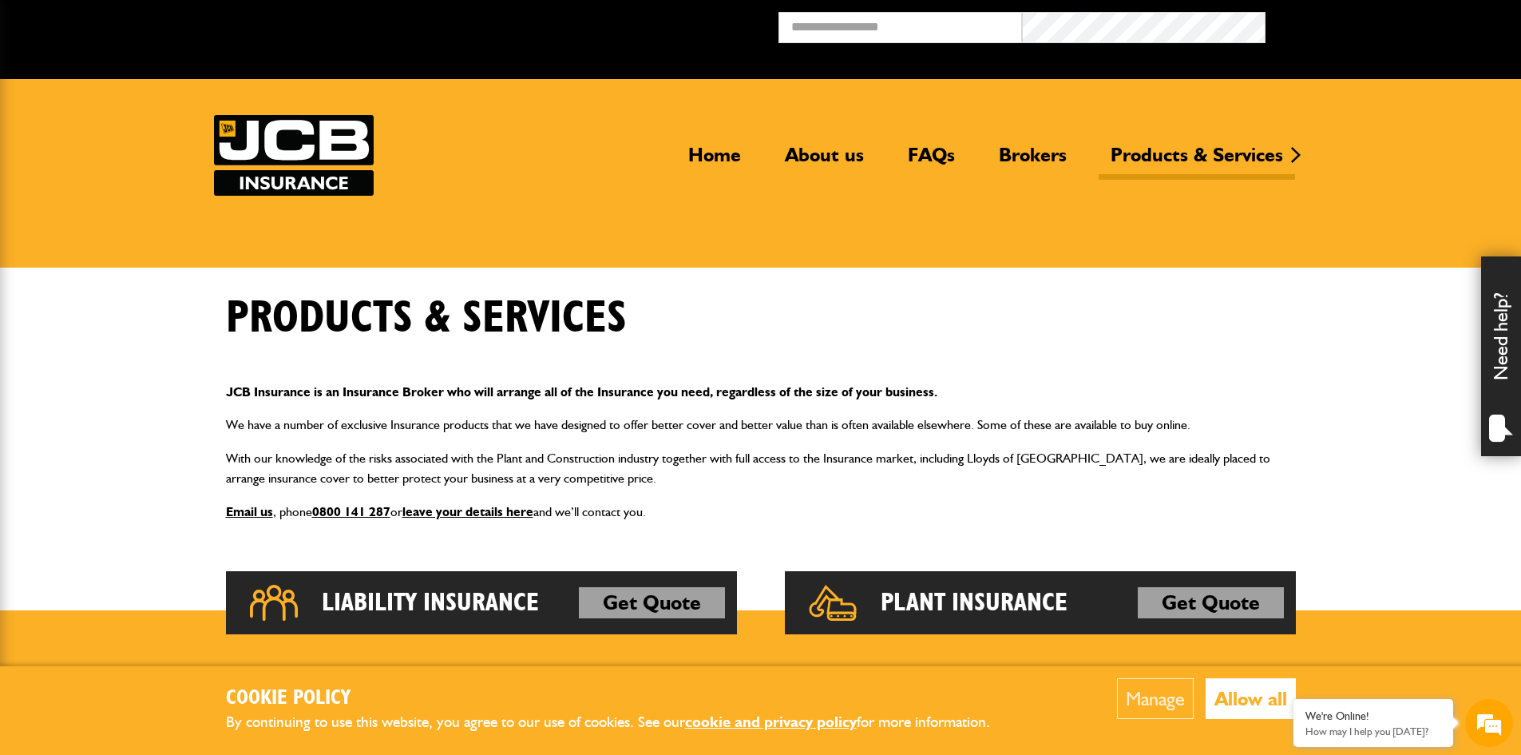 This screenshot has height=755, width=1521. Describe the element at coordinates (761, 425) in the screenshot. I see `p: We have a number of exclusive Insurance products that we have designed to offer better cover and ...` at that location.